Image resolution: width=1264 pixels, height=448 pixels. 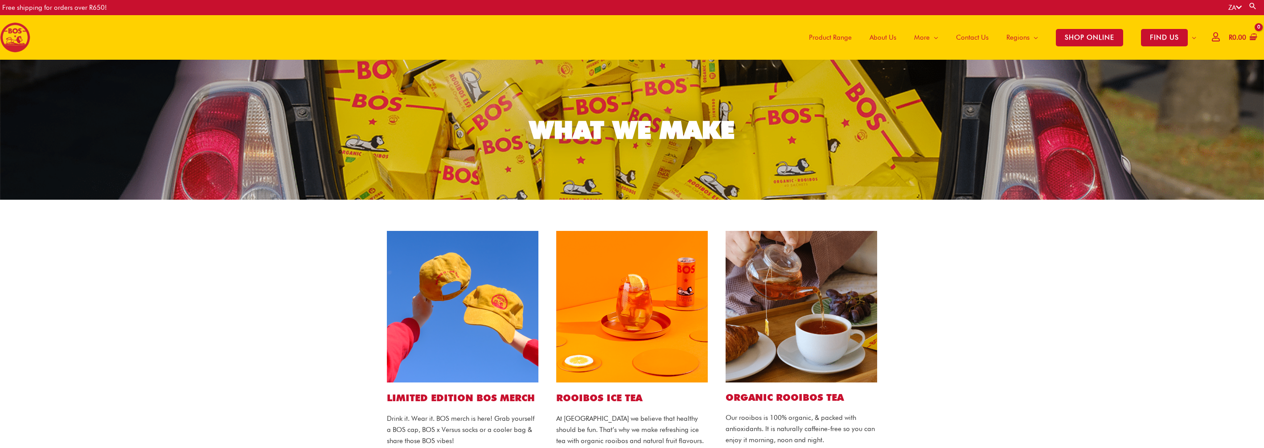 What do you see at coordinates (883, 37) in the screenshot?
I see `a: About Us` at bounding box center [883, 37].